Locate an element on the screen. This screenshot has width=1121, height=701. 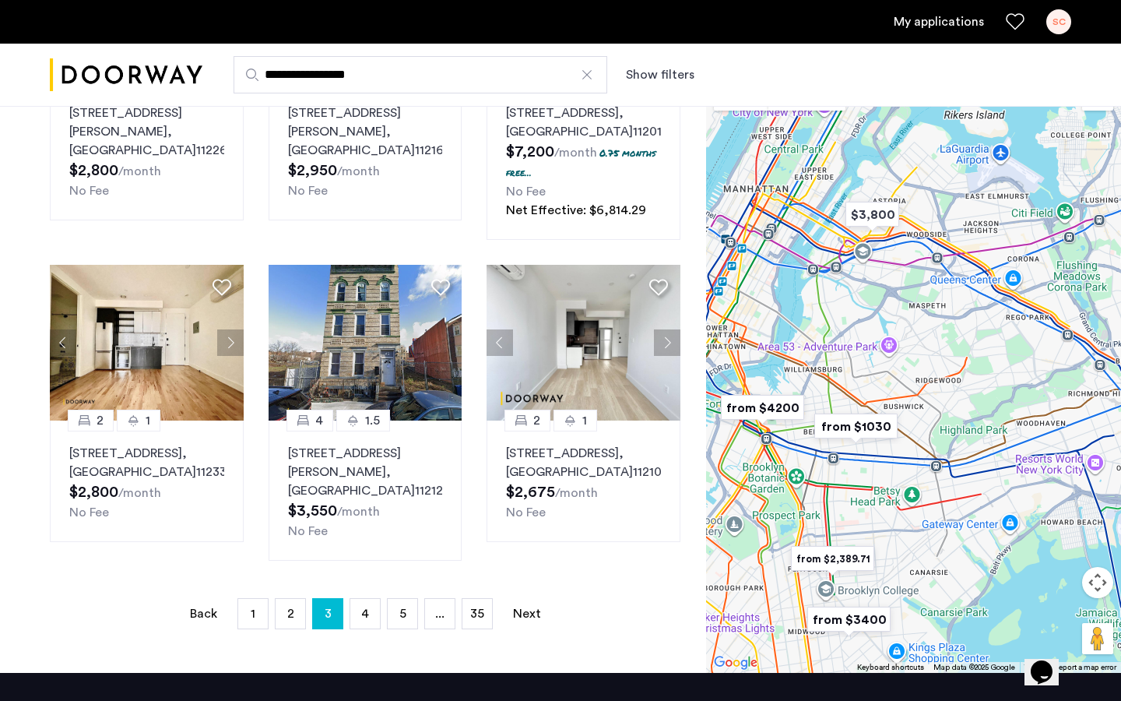
div: SC is located at coordinates (1059, 22).